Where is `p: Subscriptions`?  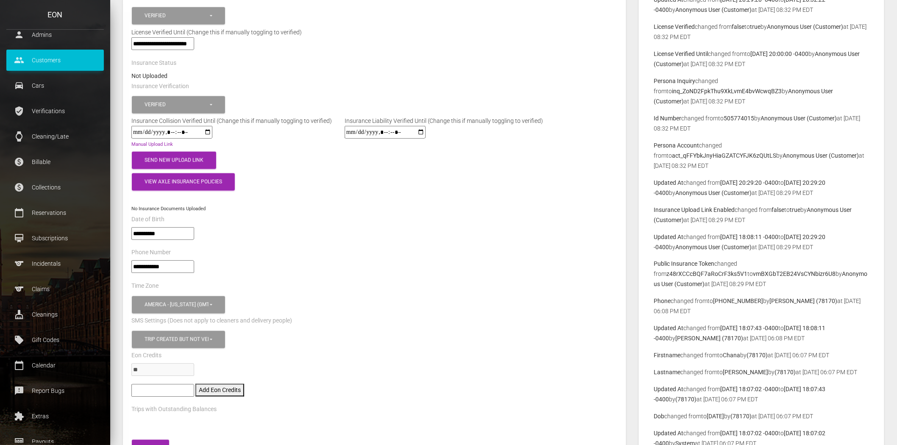 p: Subscriptions is located at coordinates (55, 238).